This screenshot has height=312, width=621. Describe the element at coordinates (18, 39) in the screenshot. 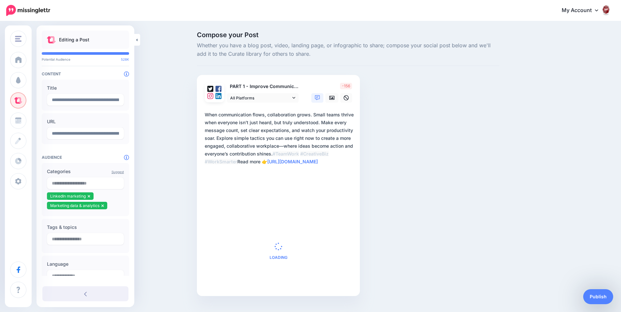

I see `img: menu.png` at that location.